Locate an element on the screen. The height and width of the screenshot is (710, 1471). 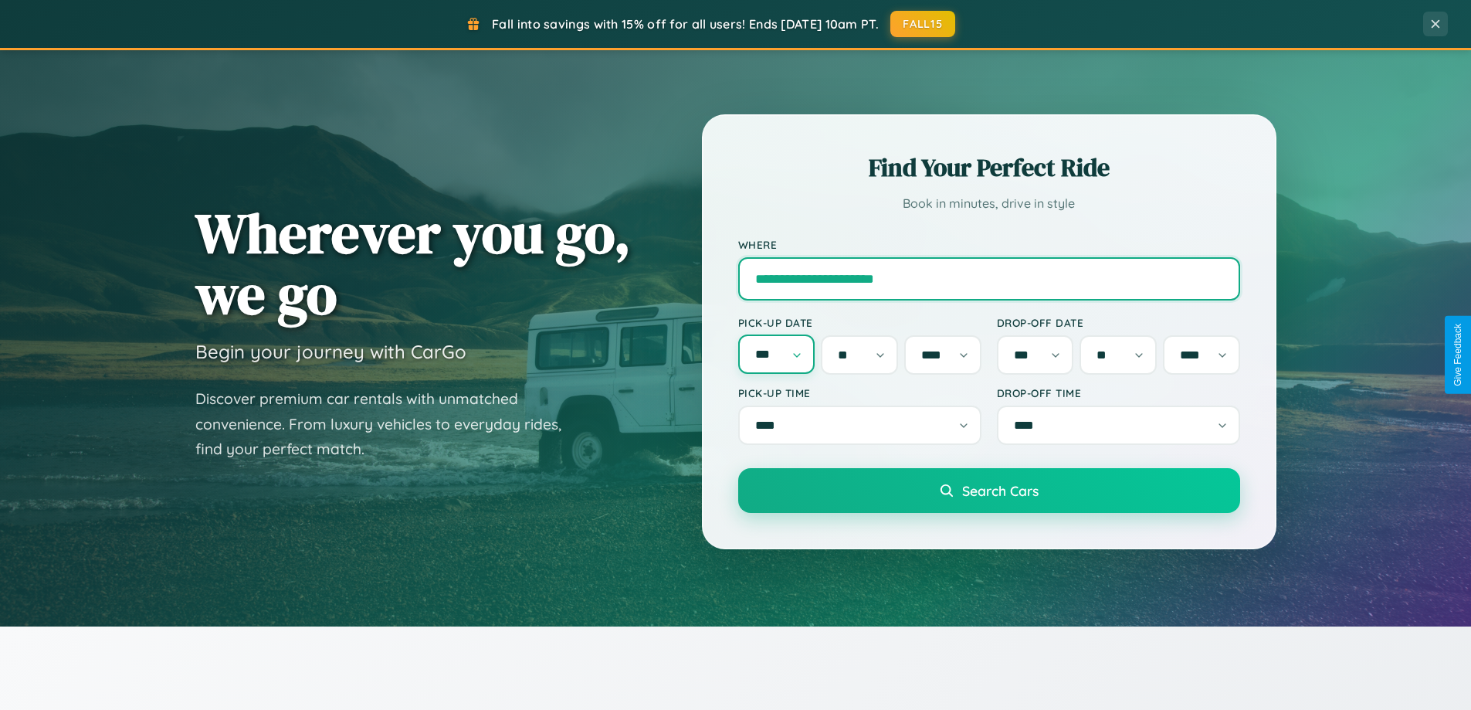
span: Search Cars is located at coordinates (1000, 490).